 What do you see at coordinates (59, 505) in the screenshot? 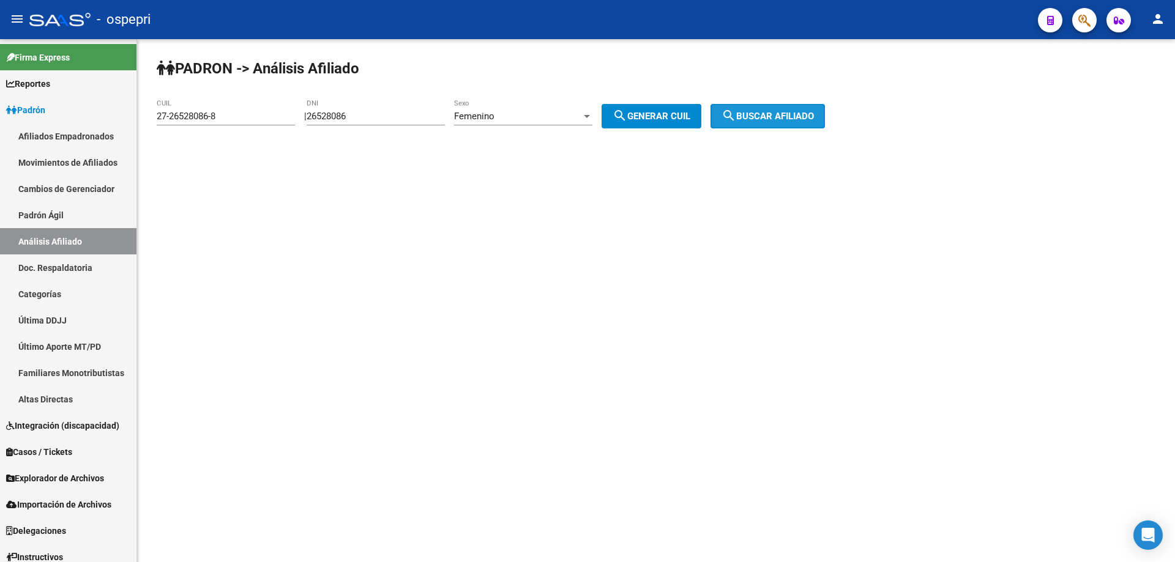
I see `span: Importación de Archivos` at bounding box center [59, 505].